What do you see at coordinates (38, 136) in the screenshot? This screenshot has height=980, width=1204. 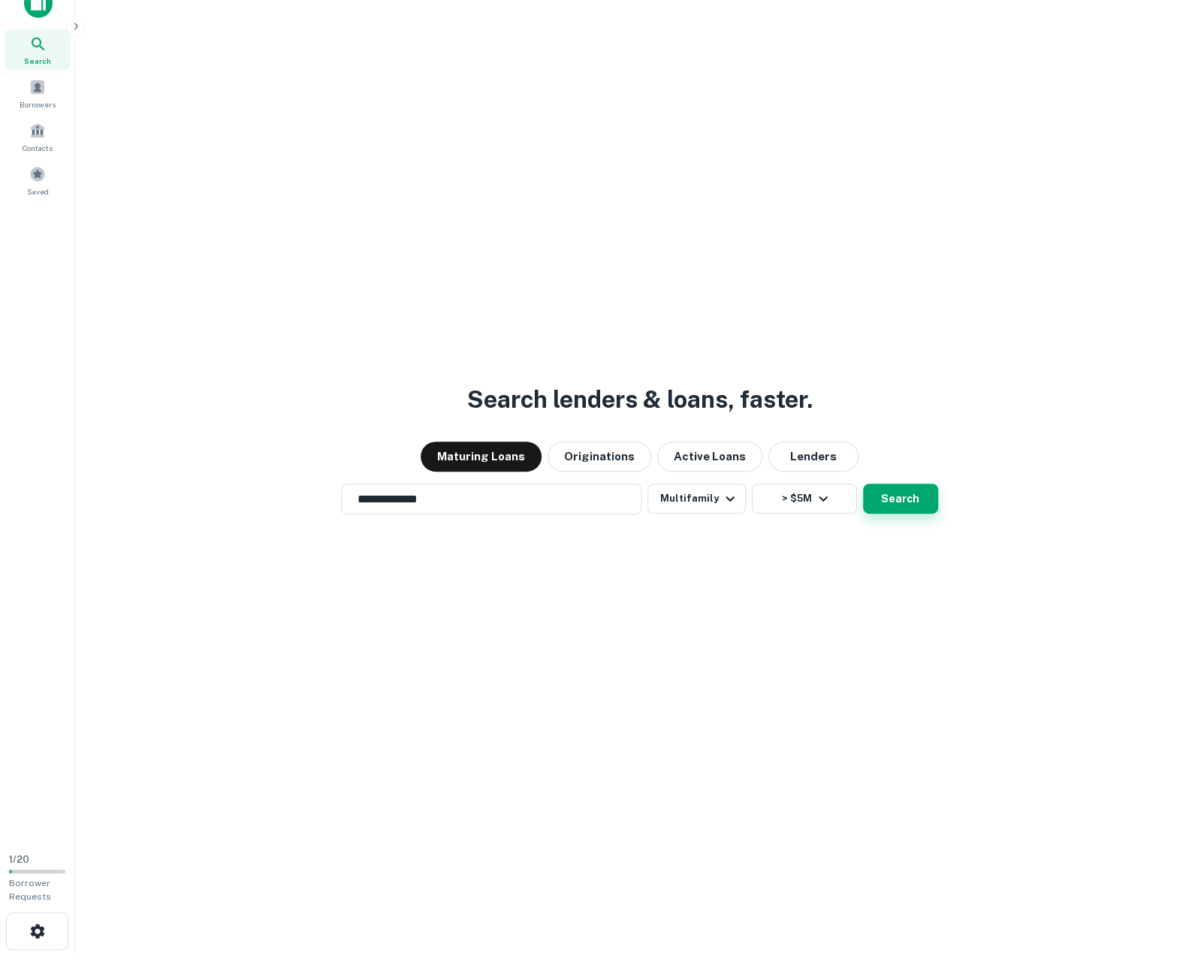 I see `a: Contacts` at bounding box center [38, 136].